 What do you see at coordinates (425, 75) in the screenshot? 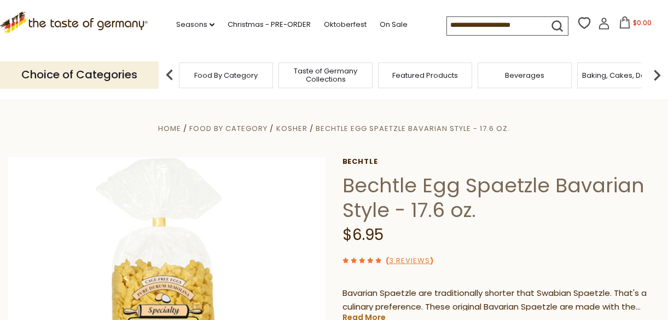
I see `span: Featured Products` at bounding box center [425, 75].